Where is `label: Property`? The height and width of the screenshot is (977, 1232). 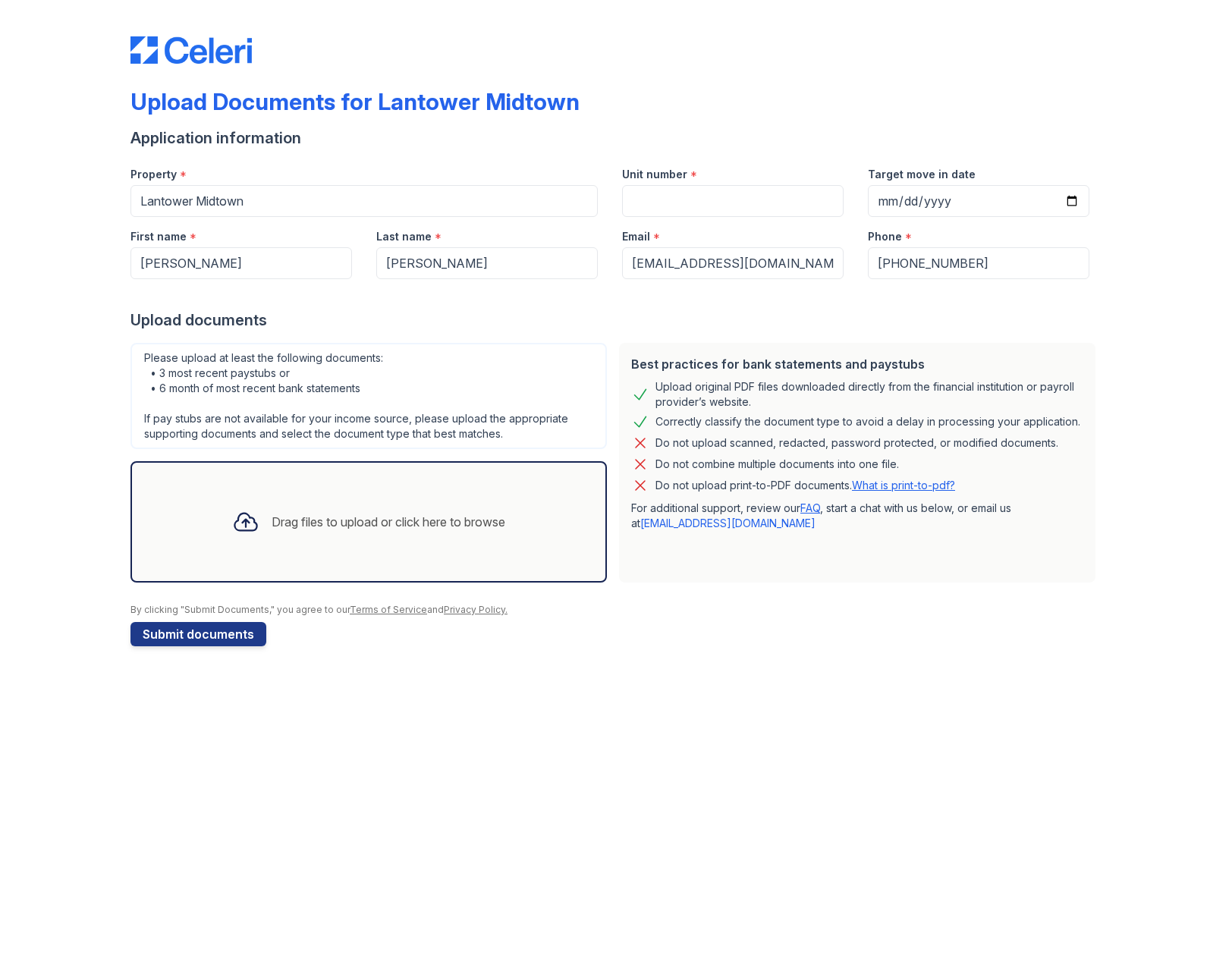 label: Property is located at coordinates (153, 174).